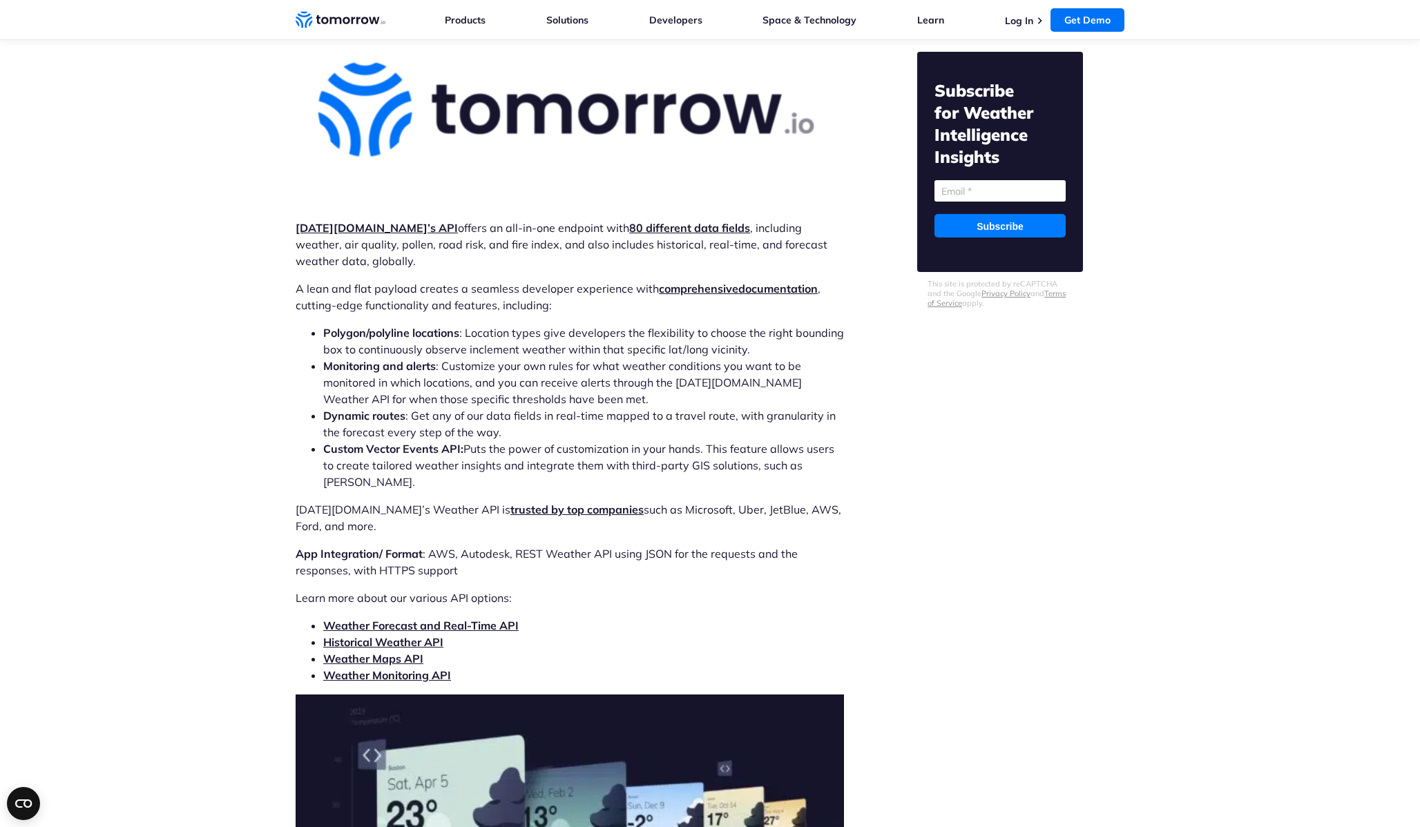  Describe the element at coordinates (583, 424) in the screenshot. I see `li: : Get any of our data fields in real-time mapped to a travel route, with granularity in the forec...` at that location.